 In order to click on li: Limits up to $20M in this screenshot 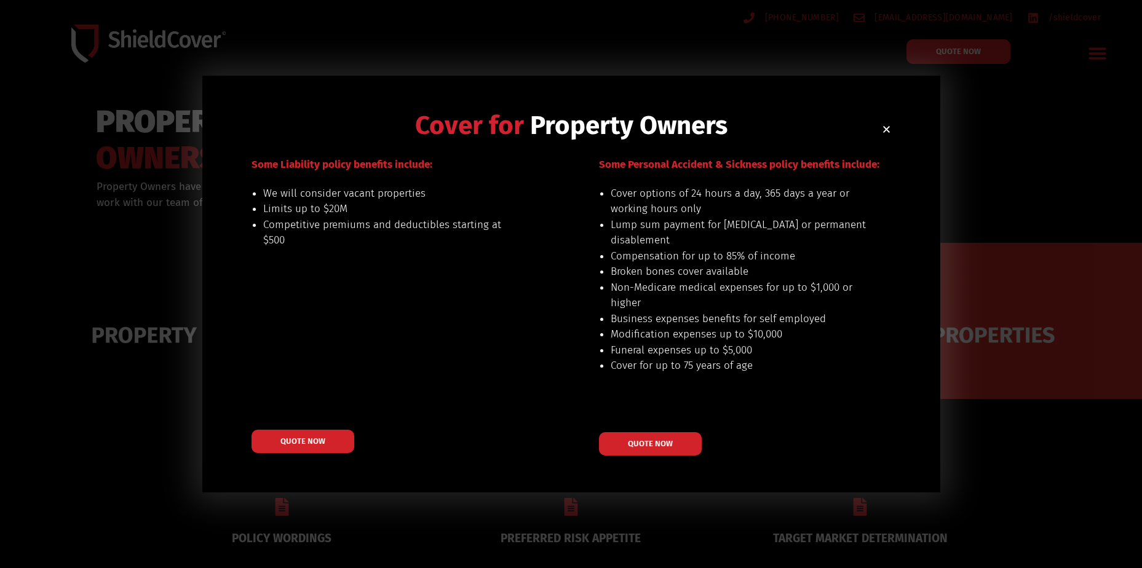, I will do `click(391, 209)`.